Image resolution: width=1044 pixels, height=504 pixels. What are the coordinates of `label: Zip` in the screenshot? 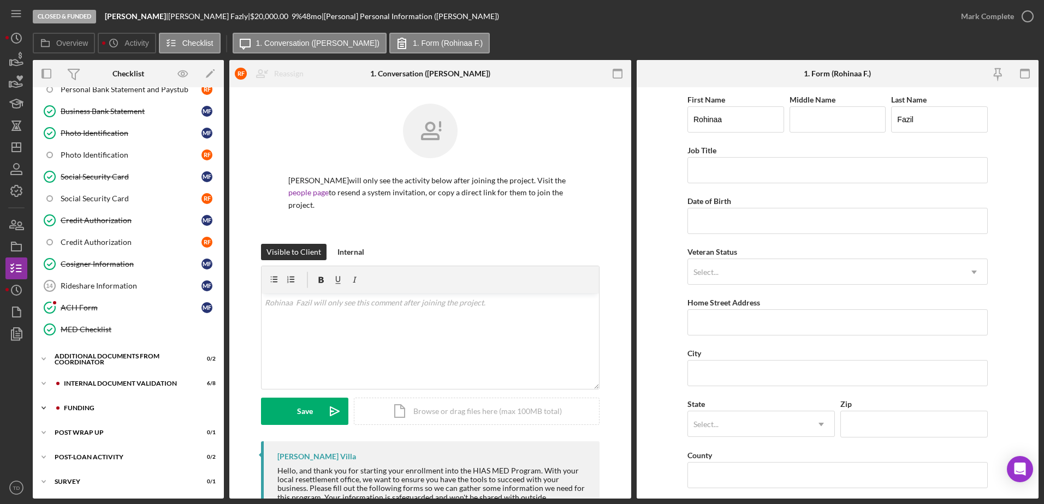 It's located at (846, 404).